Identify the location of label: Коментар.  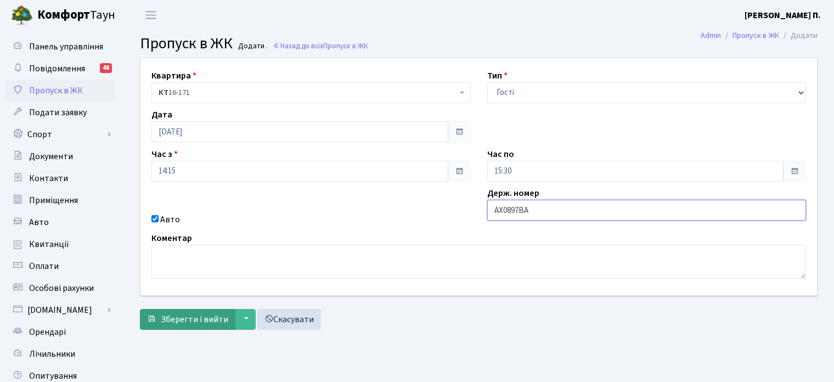
(172, 238).